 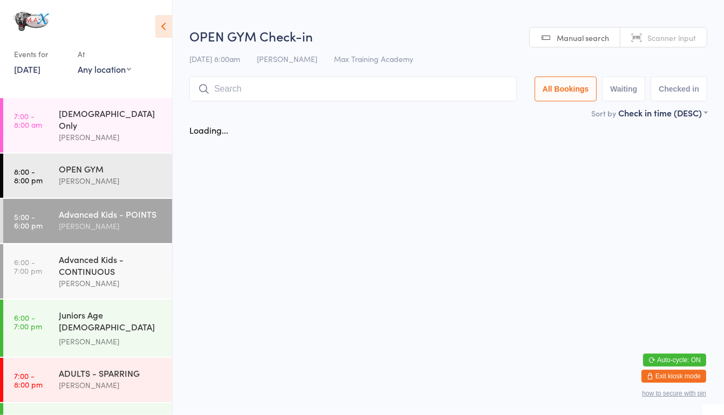 What do you see at coordinates (104, 54) in the screenshot?
I see `div: At` at bounding box center [104, 54].